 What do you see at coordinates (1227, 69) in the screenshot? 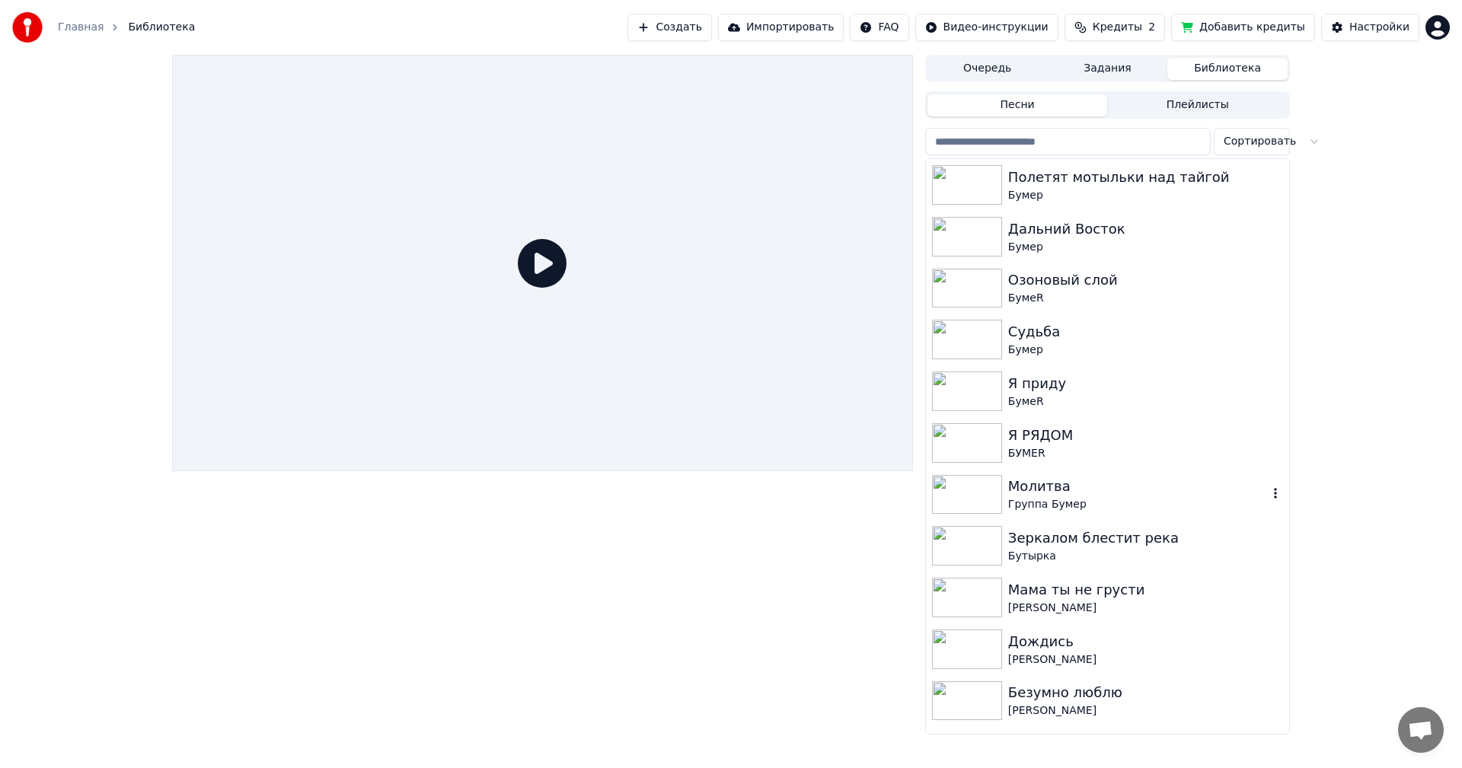
I see `button: Библиотека` at bounding box center [1227, 69].